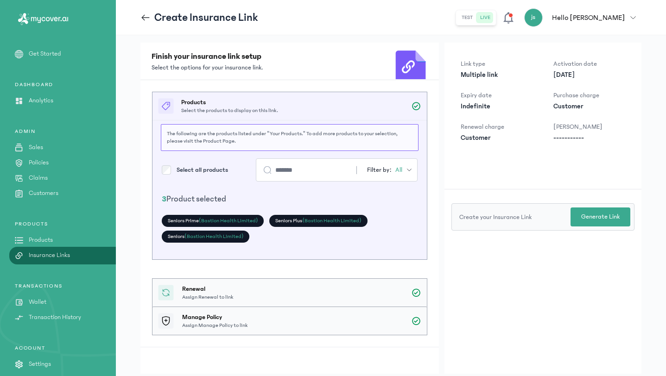  What do you see at coordinates (589, 64) in the screenshot?
I see `p: Activation date` at bounding box center [589, 64].